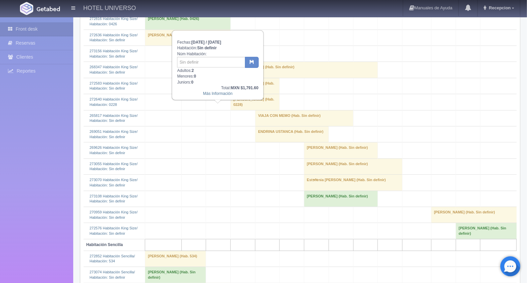 The image size is (527, 283). Describe the element at coordinates (114, 199) in the screenshot. I see `a: 273108 Habitación King Size/Habitación: Sin definir` at that location.